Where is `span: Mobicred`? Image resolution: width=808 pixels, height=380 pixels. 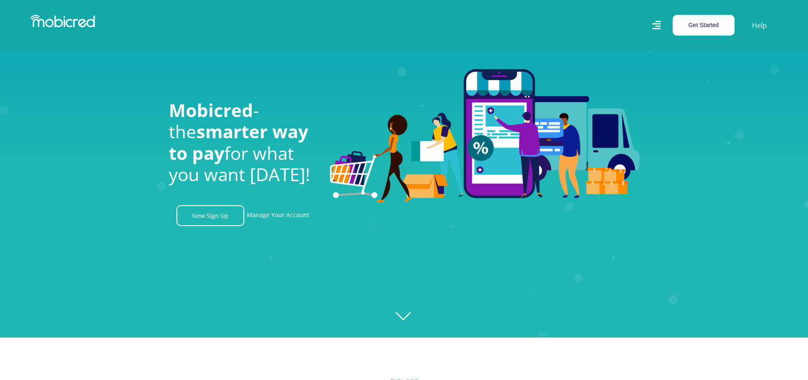 span: Mobicred is located at coordinates (211, 110).